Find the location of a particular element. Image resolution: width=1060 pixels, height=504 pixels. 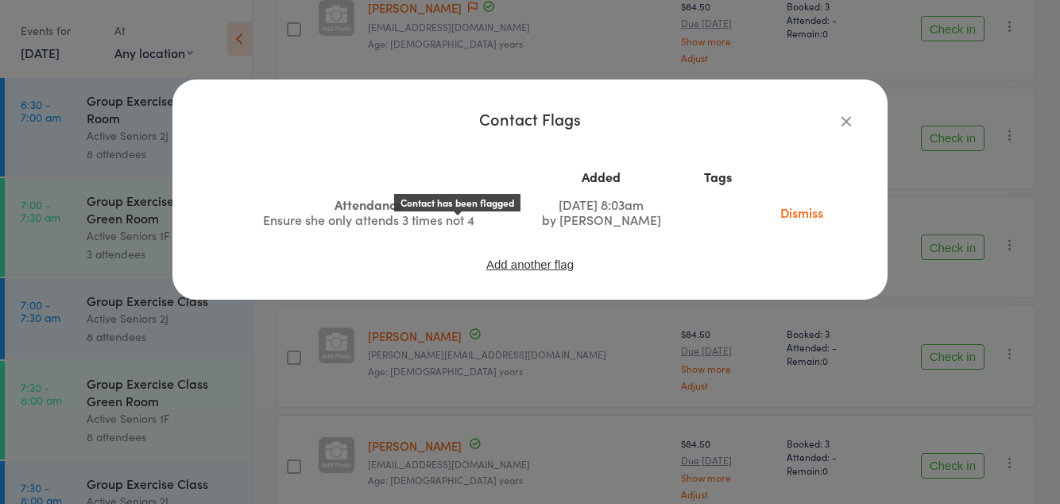

th: Added is located at coordinates (601, 176).